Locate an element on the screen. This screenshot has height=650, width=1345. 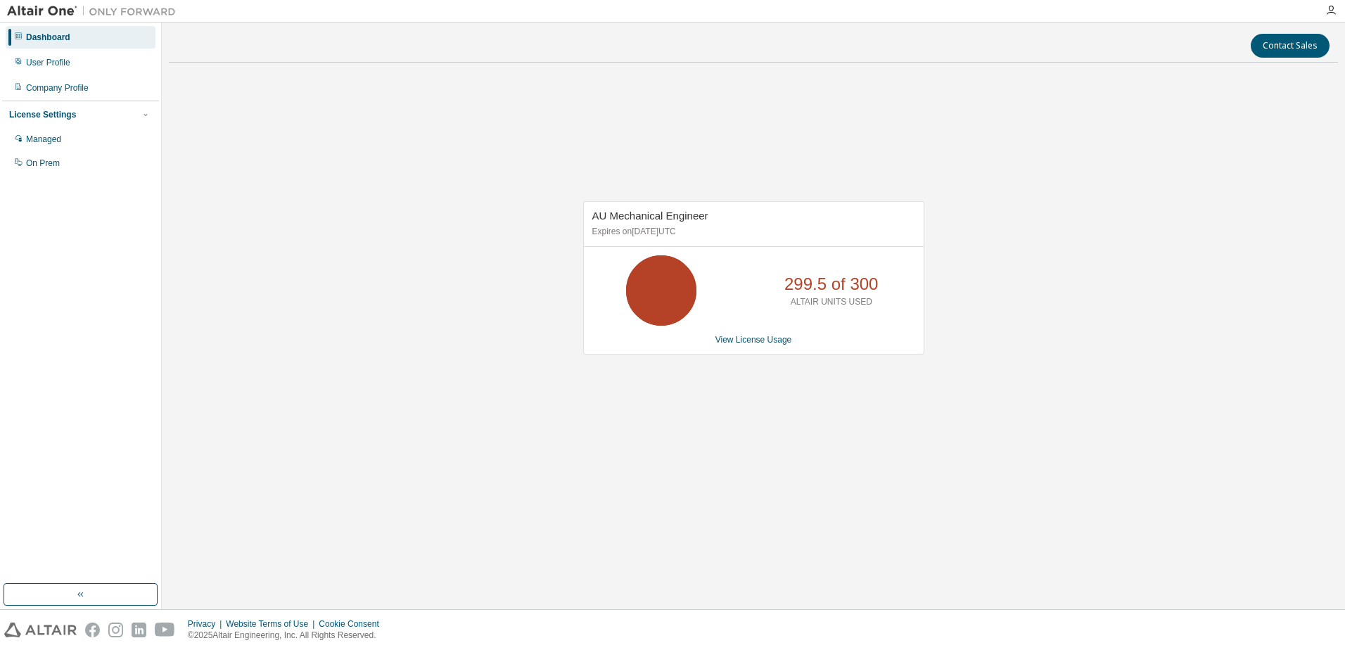
a: View License Usage is located at coordinates (754, 340).